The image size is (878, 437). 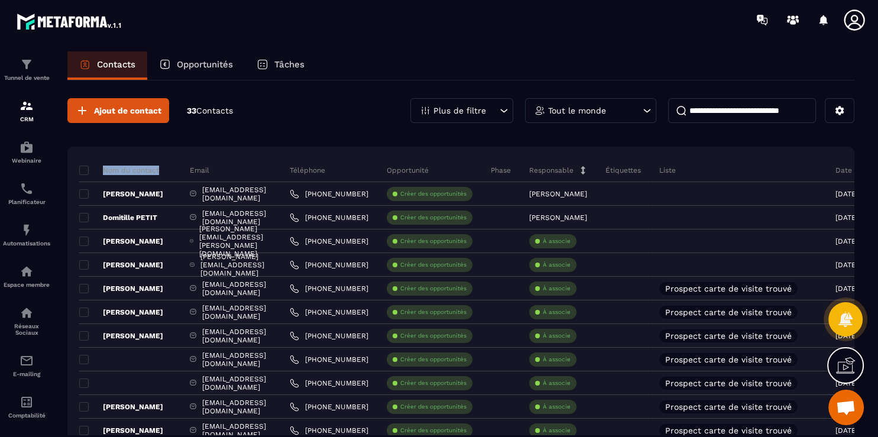 I want to click on p: Espace membre, so click(x=27, y=284).